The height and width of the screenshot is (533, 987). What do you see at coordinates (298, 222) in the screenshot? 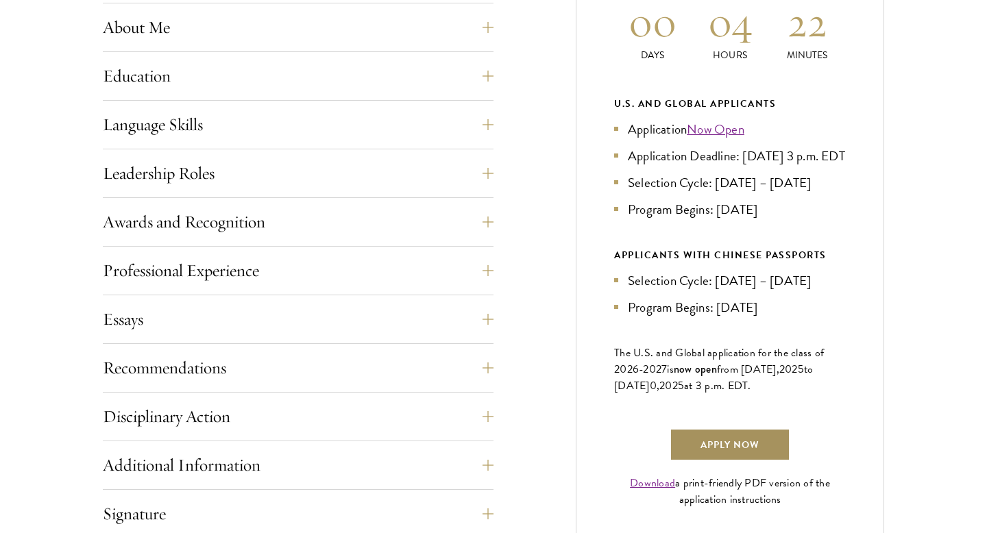
I see `button: Awards and Recognition` at bounding box center [298, 222].